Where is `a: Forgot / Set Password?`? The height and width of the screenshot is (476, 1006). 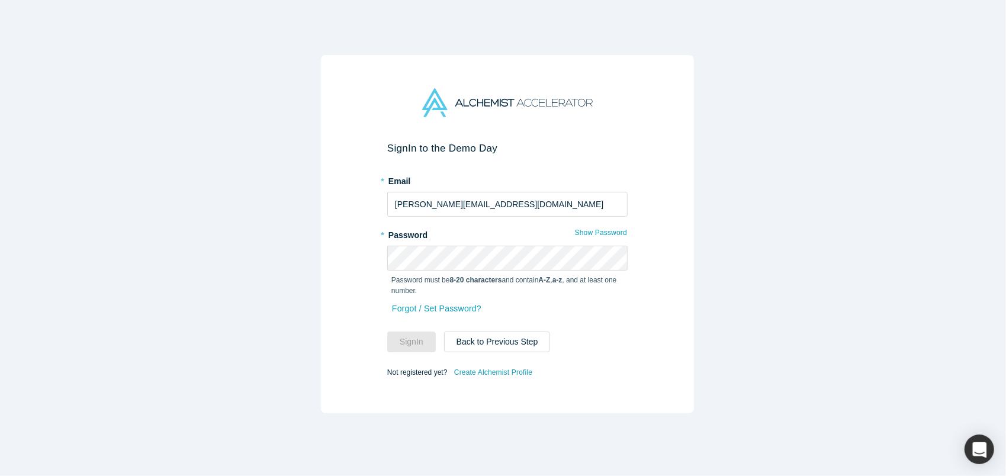
a: Forgot / Set Password? is located at coordinates (437, 309).